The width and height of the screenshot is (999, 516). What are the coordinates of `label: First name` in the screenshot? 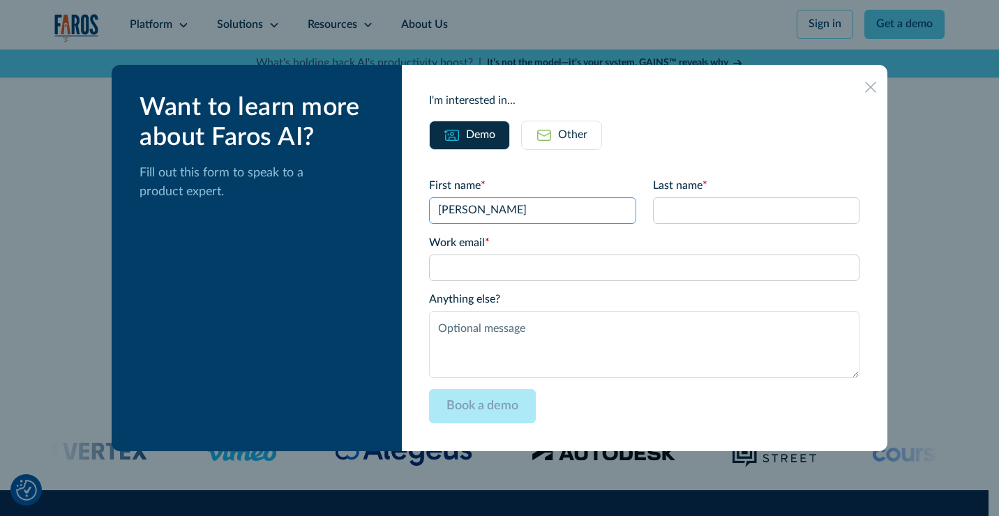 It's located at (532, 186).